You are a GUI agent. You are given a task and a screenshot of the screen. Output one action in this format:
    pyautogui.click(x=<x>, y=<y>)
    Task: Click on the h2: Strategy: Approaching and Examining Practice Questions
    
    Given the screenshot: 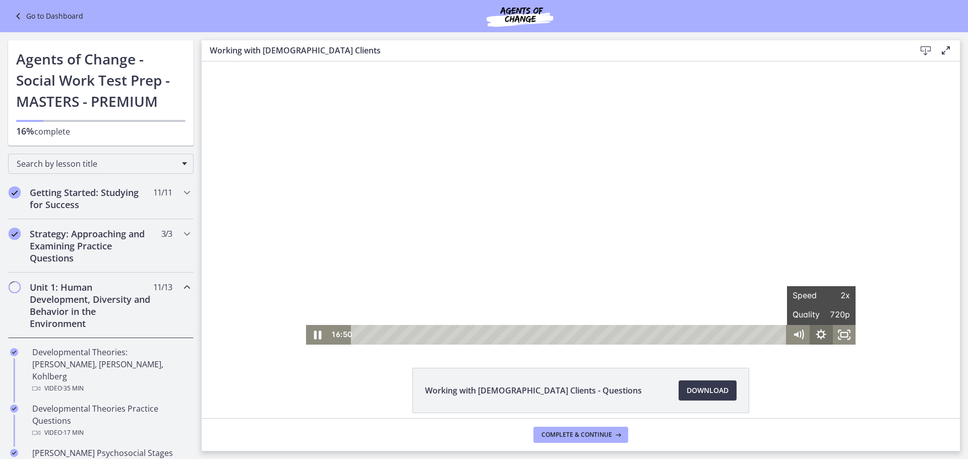 What is the action you would take?
    pyautogui.click(x=91, y=246)
    